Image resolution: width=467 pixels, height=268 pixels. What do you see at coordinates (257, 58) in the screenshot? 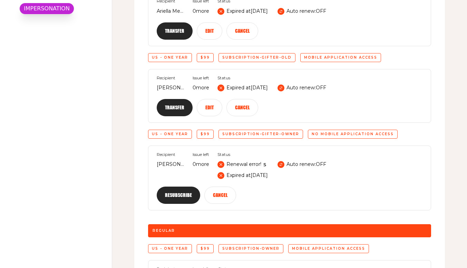
I see `div: subscription-gifter-old` at bounding box center [257, 58].